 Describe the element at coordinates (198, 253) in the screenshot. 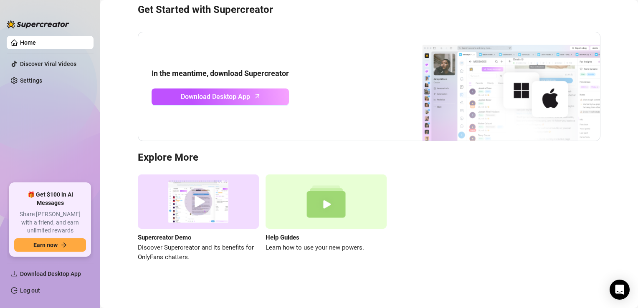

I see `span: Discover Supercreator and its benefits for OnlyFans chatters.` at that location.